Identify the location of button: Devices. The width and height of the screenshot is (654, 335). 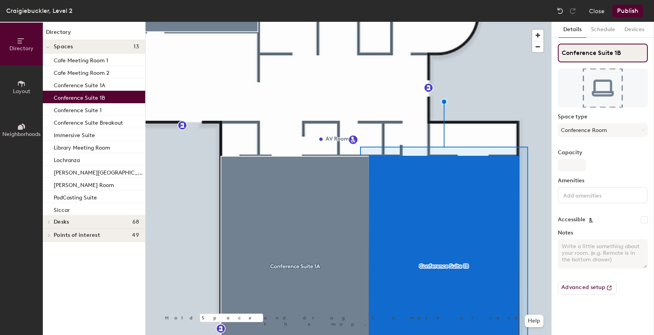
(634, 30).